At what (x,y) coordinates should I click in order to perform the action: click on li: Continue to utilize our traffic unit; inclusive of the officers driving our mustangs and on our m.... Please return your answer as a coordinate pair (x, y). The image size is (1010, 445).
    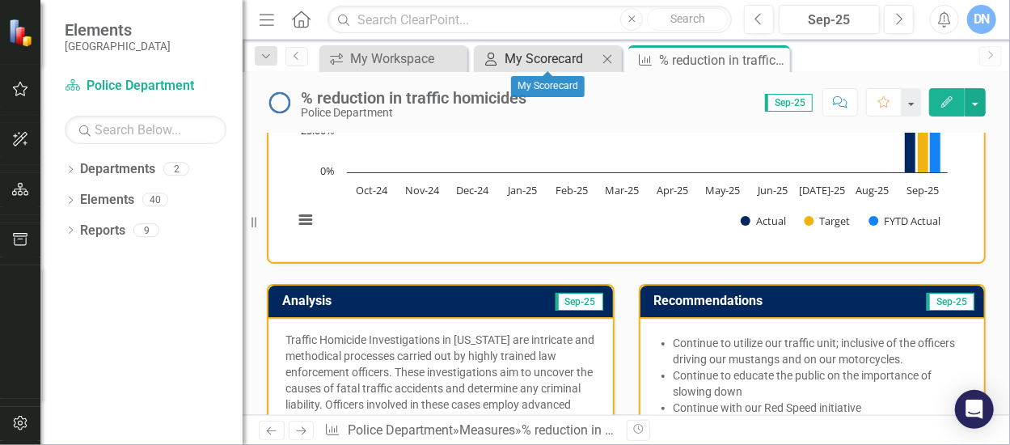
    Looking at the image, I should click on (821, 351).